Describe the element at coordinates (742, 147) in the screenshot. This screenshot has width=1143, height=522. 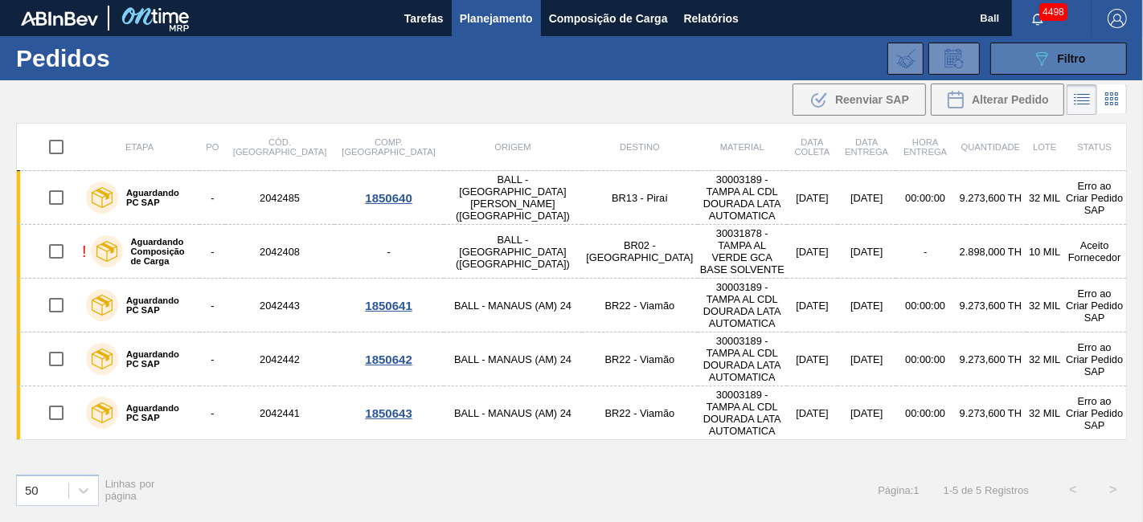
I see `span: Material` at that location.